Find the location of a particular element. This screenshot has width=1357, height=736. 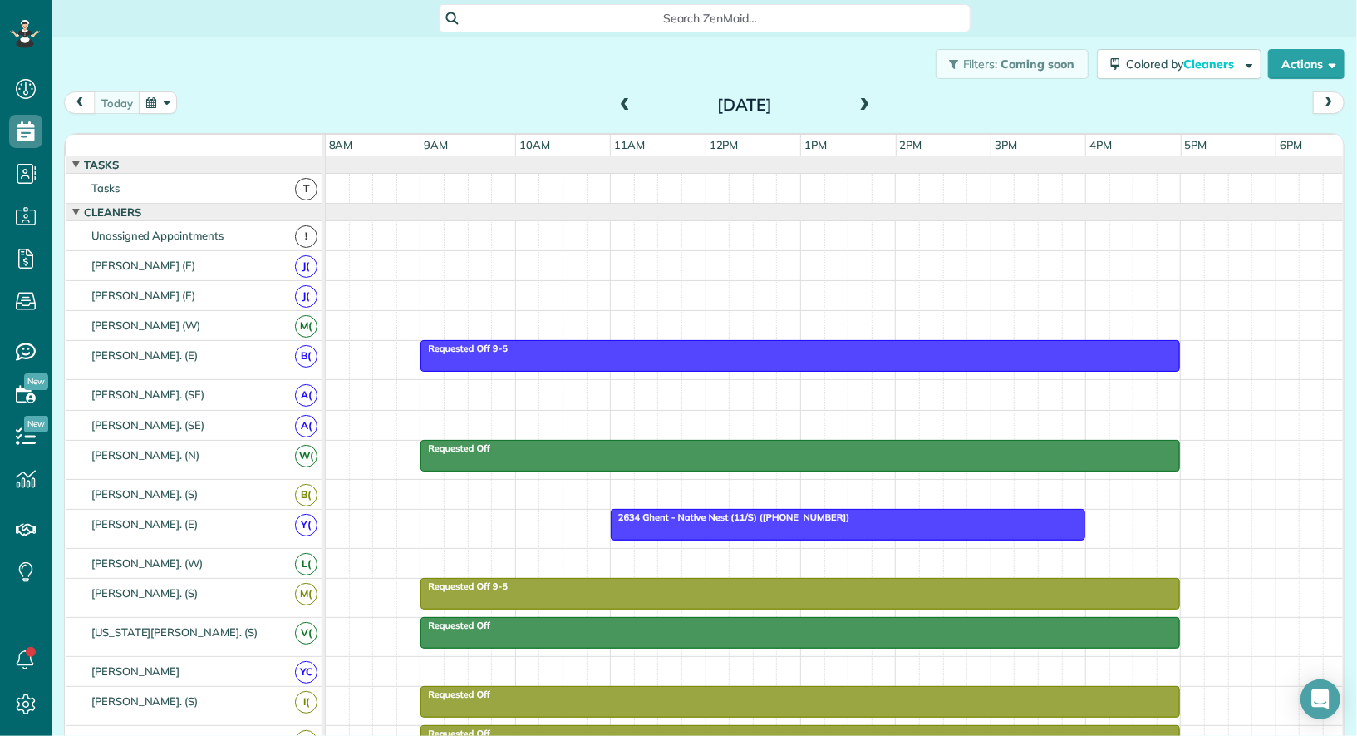

button: today is located at coordinates (117, 102).